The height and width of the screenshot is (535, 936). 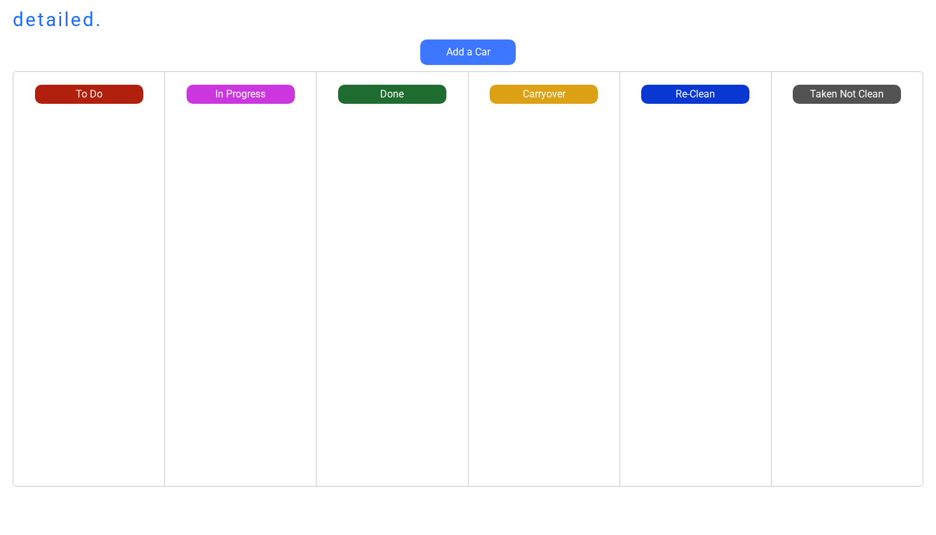 I want to click on div: Re-Clean, so click(x=695, y=94).